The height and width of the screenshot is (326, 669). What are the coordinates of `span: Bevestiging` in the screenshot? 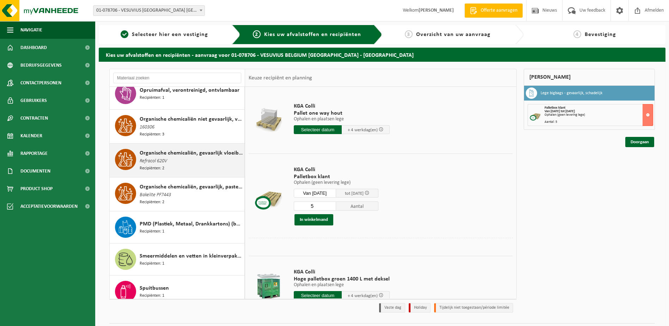 It's located at (600, 35).